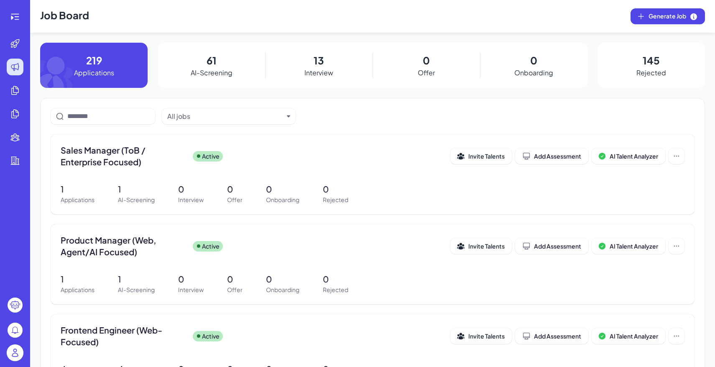 This screenshot has height=367, width=715. What do you see at coordinates (94, 60) in the screenshot?
I see `p: 219` at bounding box center [94, 60].